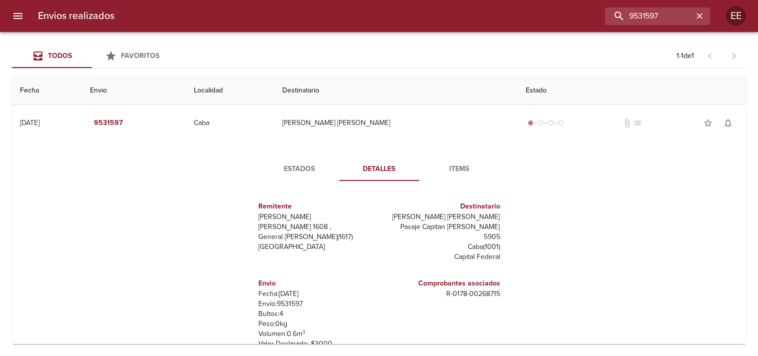 The image size is (758, 356). What do you see at coordinates (317, 304) in the screenshot?
I see `p: Envío: 9531597` at bounding box center [317, 304].